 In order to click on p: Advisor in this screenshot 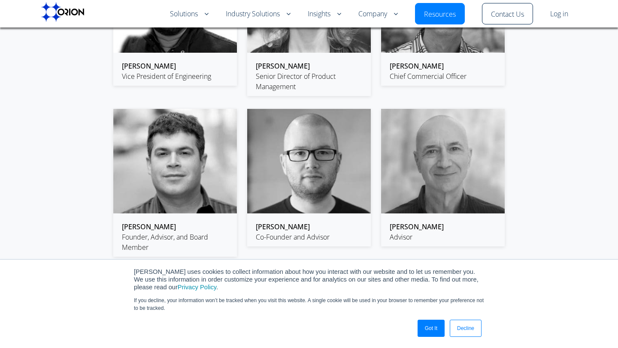, I will do `click(443, 237)`.